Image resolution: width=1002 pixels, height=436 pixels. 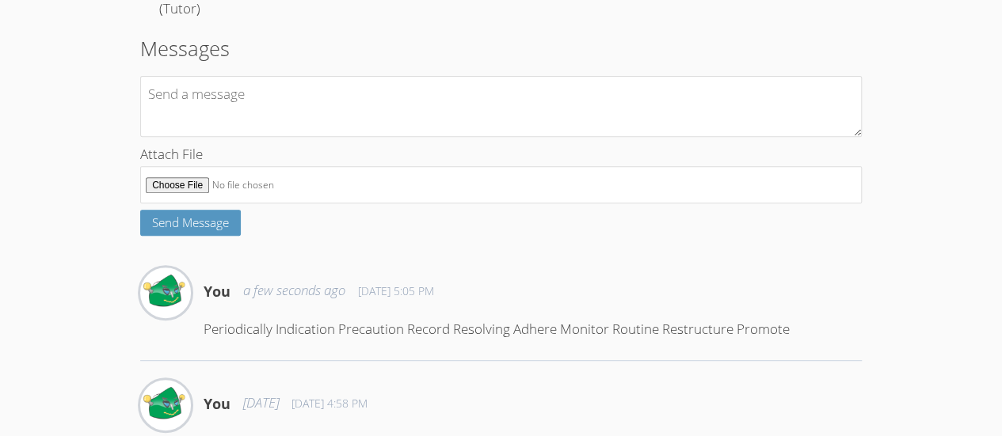 What do you see at coordinates (190, 223) in the screenshot?
I see `button: Send Message` at bounding box center [190, 223].